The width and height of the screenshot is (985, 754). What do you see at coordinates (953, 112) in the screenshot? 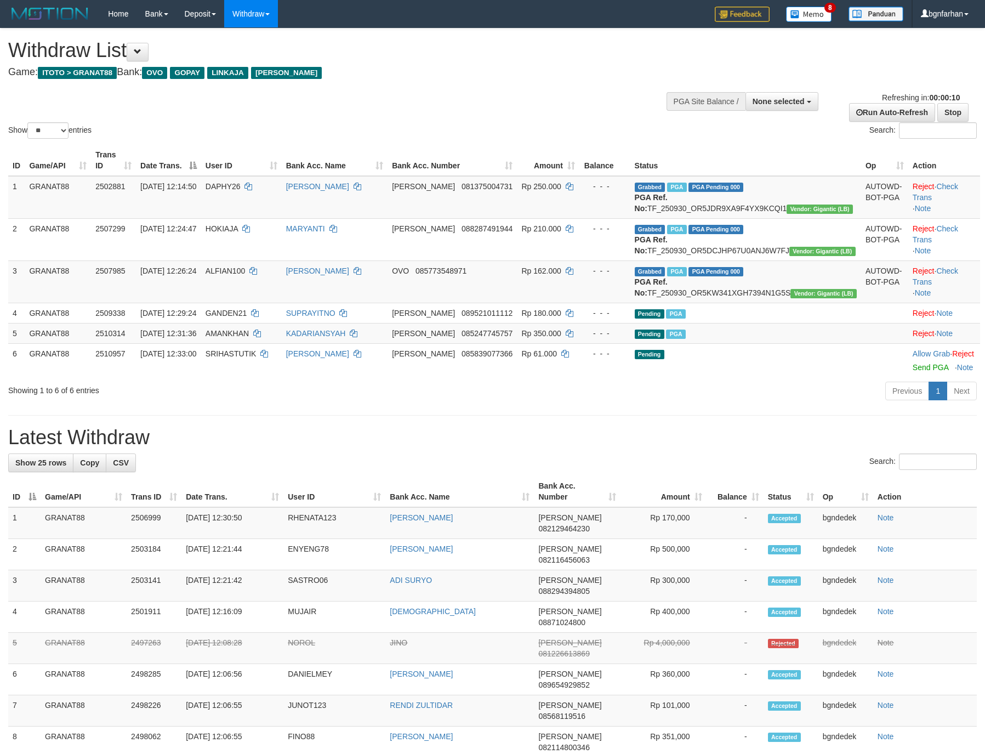
I see `a: Stop` at bounding box center [953, 112].